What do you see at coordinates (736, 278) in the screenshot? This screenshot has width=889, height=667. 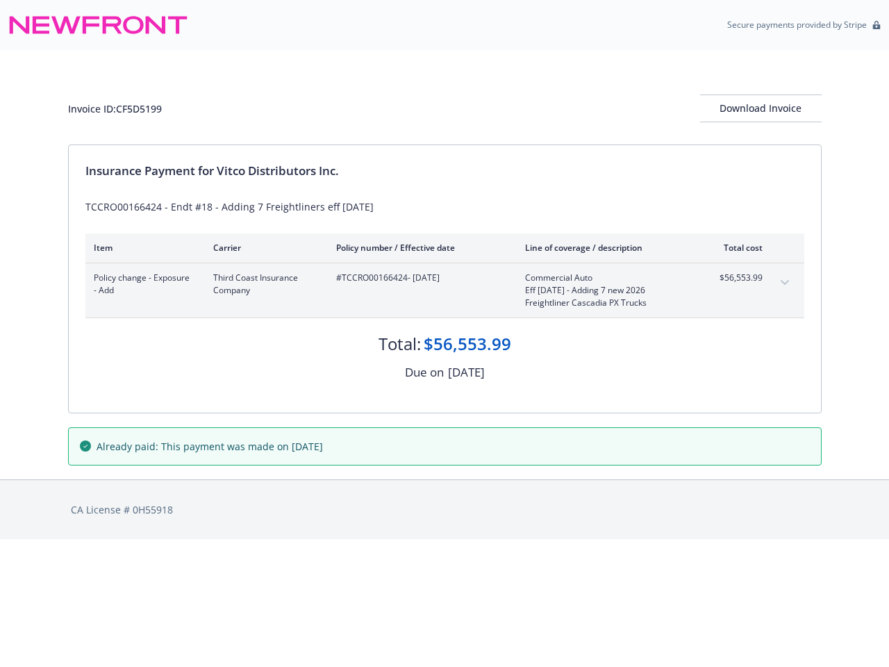 I see `span: $56,553.99` at bounding box center [736, 278].